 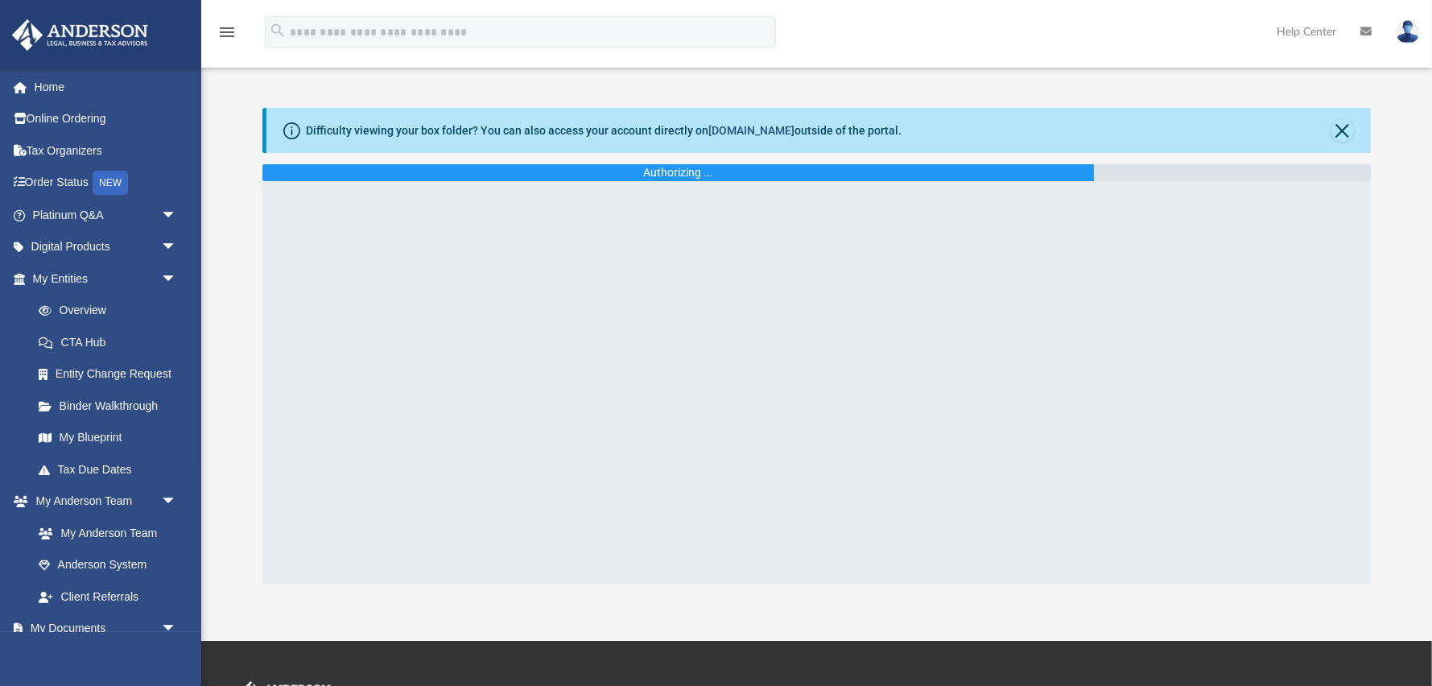 What do you see at coordinates (1342, 130) in the screenshot?
I see `button: Close` at bounding box center [1342, 130].